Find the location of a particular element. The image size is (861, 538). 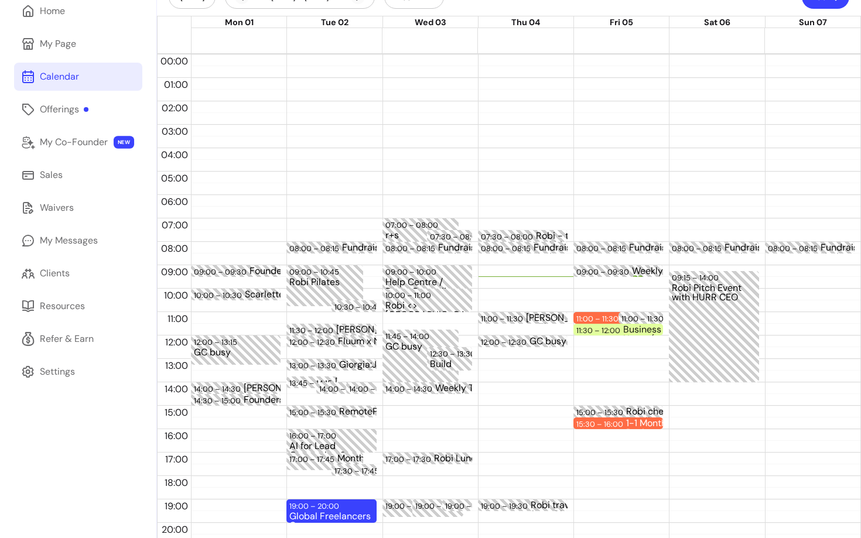

span: 14:00 is located at coordinates (176, 389).